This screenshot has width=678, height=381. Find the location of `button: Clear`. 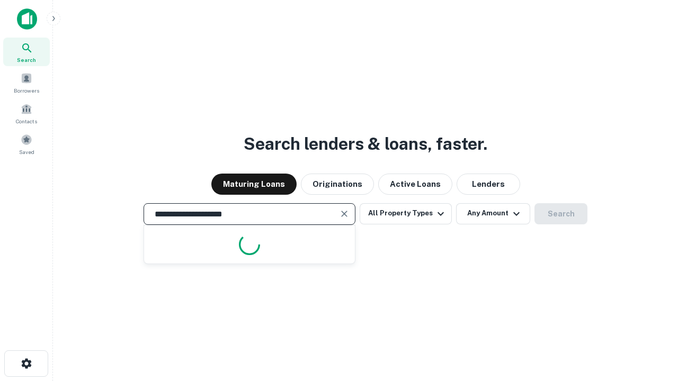

button: Clear is located at coordinates (344, 214).